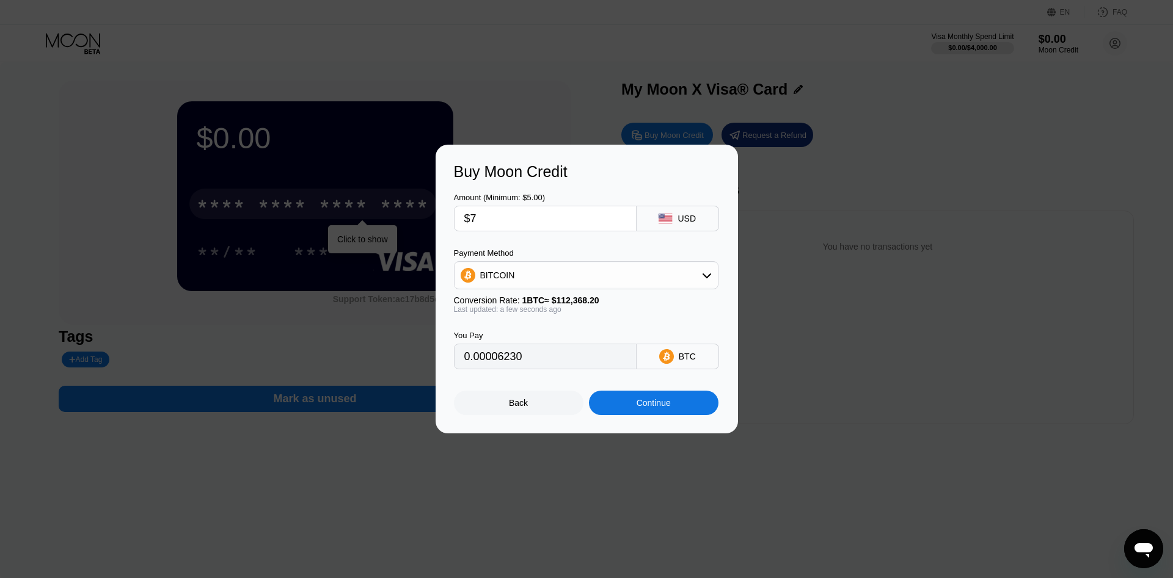 This screenshot has width=1173, height=578. I want to click on input: $0.00, so click(545, 219).